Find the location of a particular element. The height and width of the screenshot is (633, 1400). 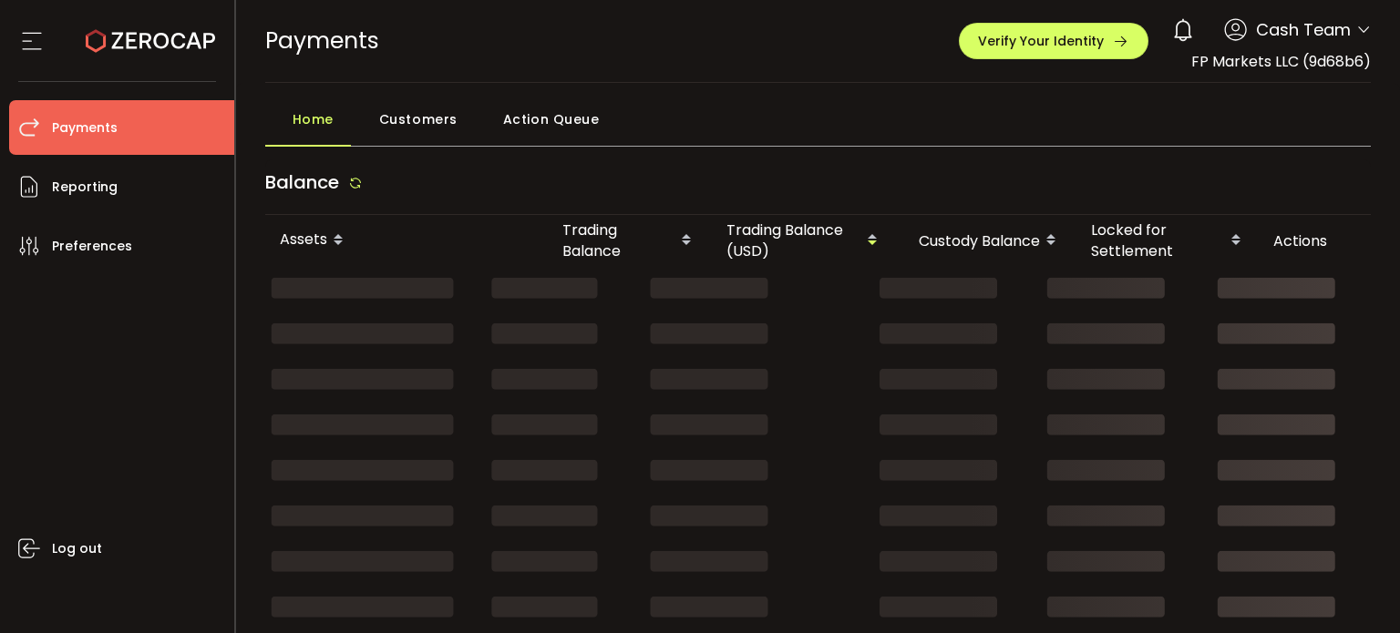

span: Cash Team is located at coordinates (1303, 29).